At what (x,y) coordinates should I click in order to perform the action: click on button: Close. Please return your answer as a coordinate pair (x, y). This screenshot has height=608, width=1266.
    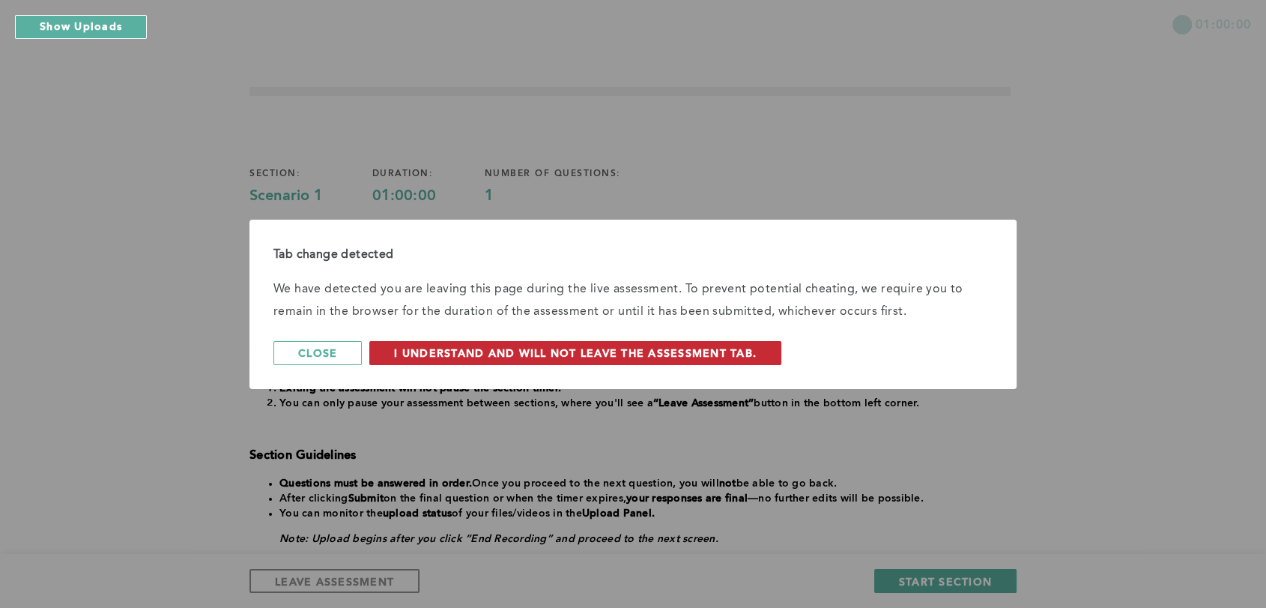
    Looking at the image, I should click on (318, 353).